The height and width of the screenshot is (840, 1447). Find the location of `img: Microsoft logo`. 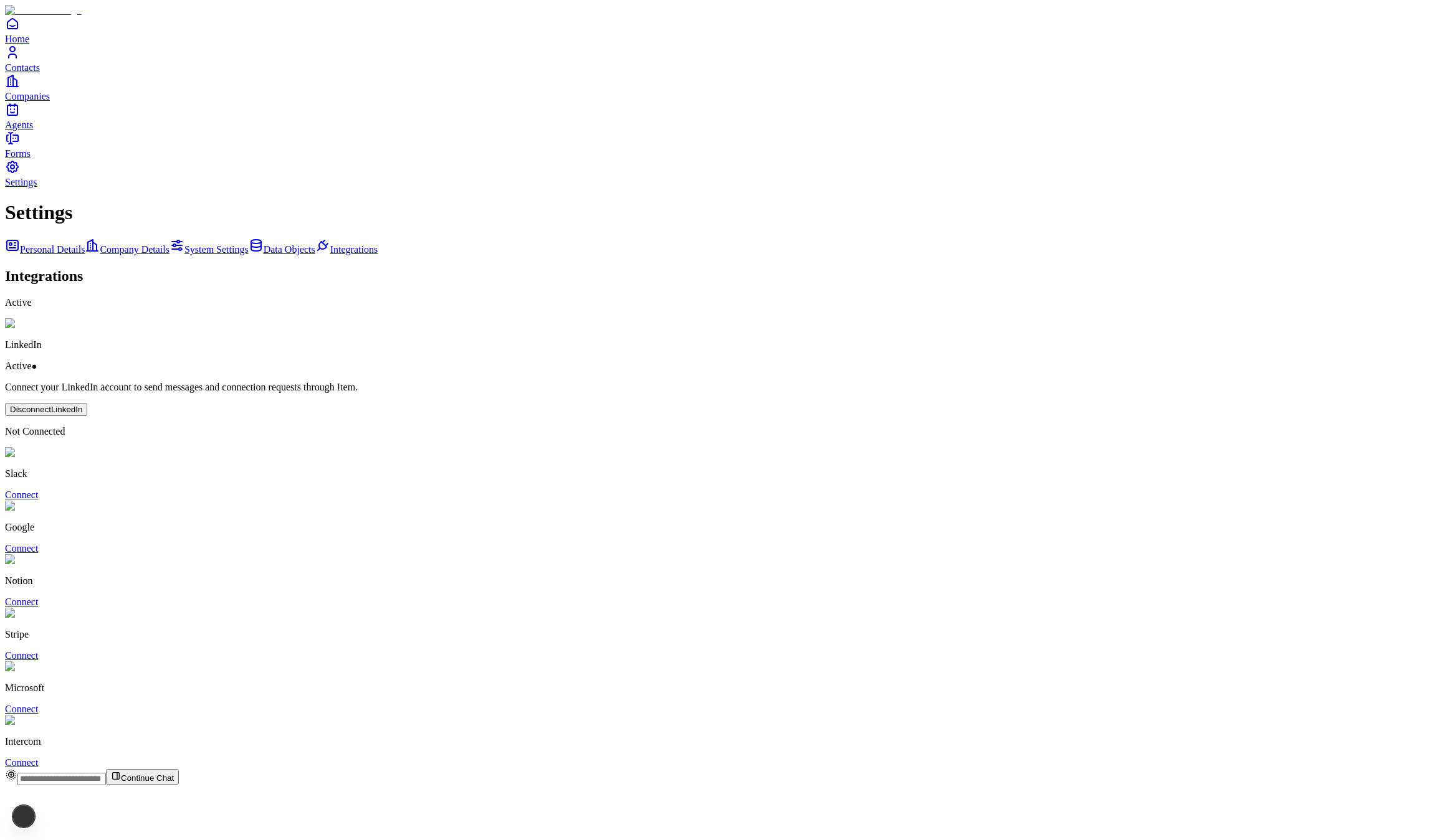

img: Microsoft logo is located at coordinates (40, 667).